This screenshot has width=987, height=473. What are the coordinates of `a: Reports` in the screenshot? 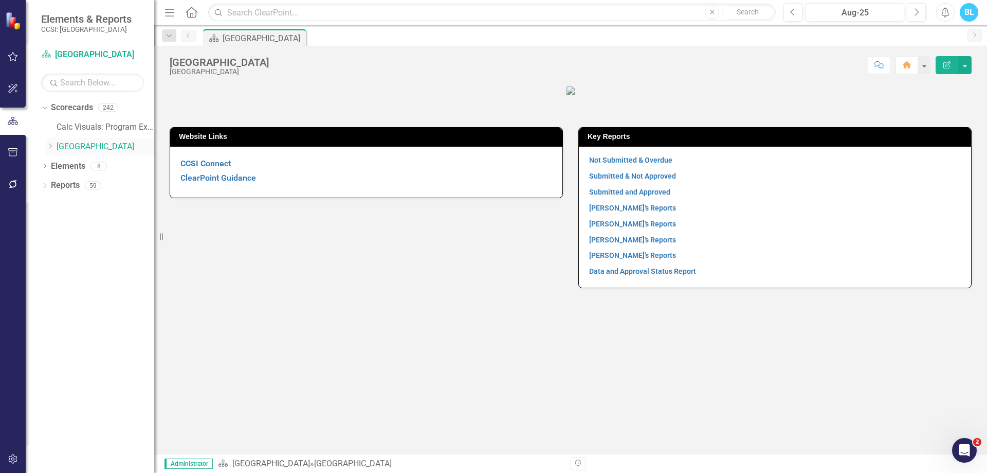 It's located at (65, 185).